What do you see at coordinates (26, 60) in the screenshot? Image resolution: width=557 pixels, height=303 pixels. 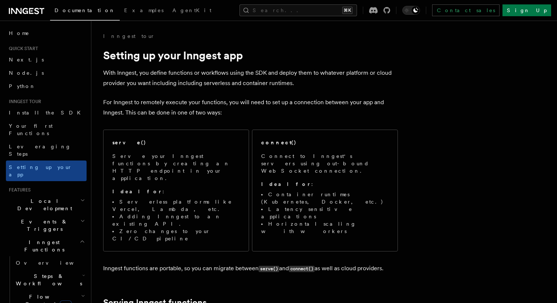 I see `span: Next.js` at bounding box center [26, 60].